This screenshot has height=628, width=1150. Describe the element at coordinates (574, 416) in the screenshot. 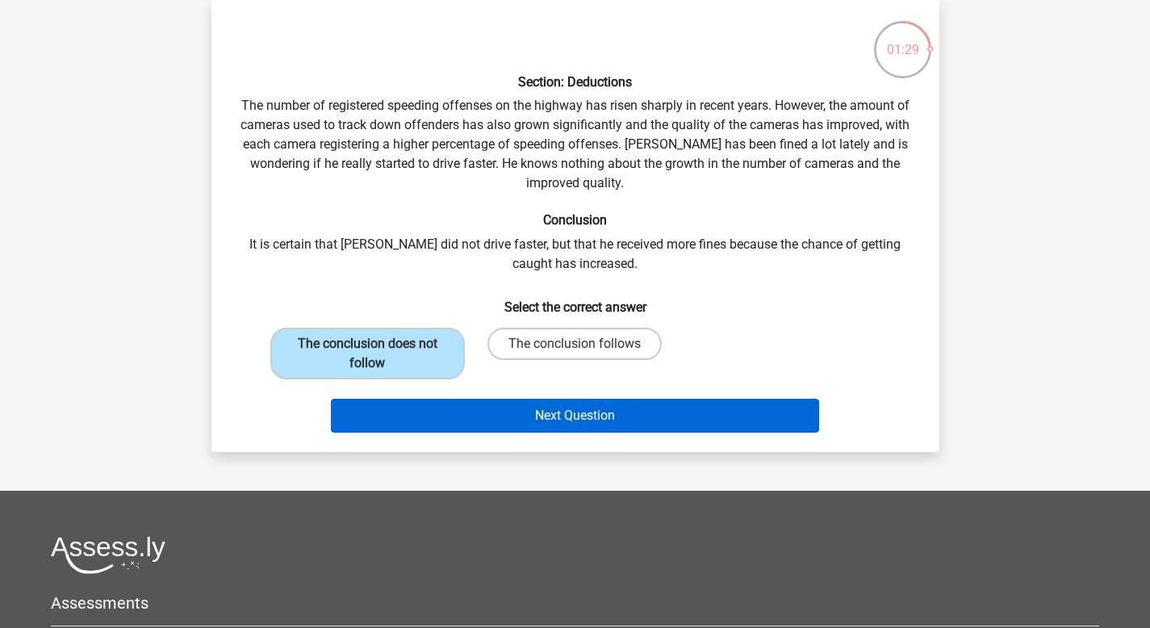

I see `button: Next Question` at that location.